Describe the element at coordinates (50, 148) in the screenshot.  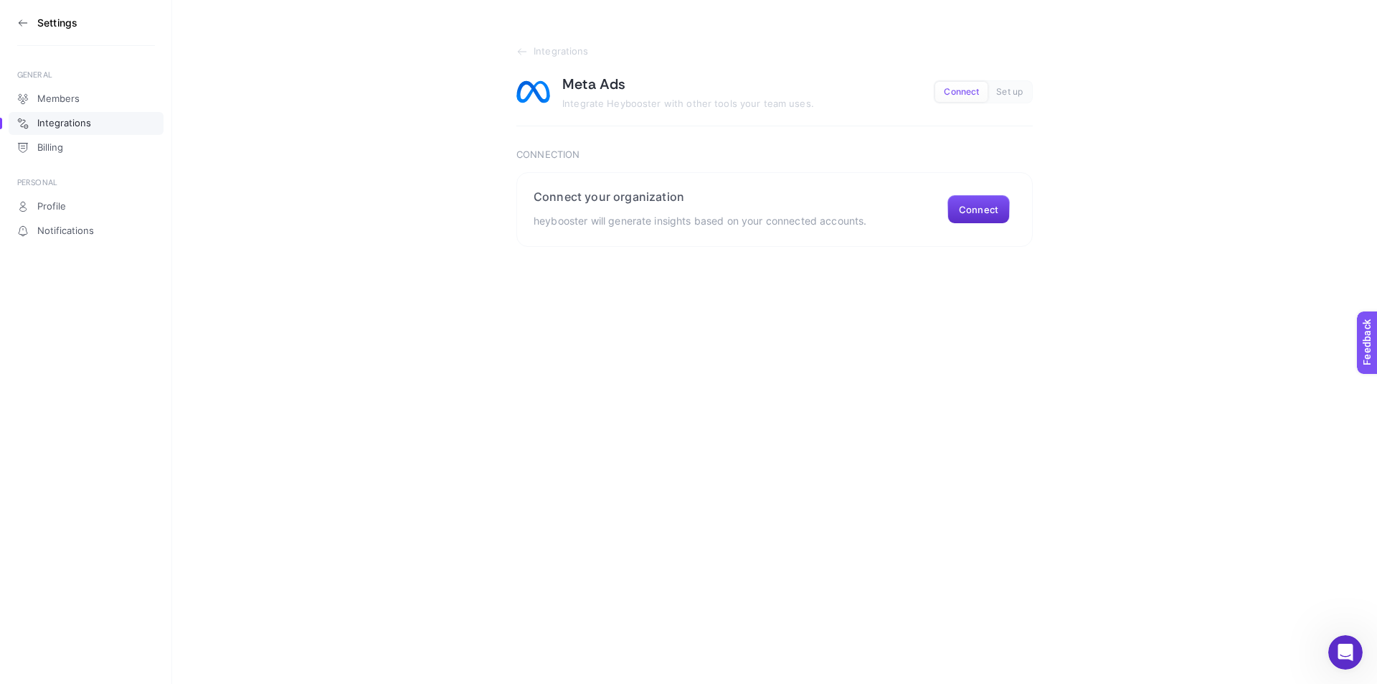
I see `span: Billing` at that location.